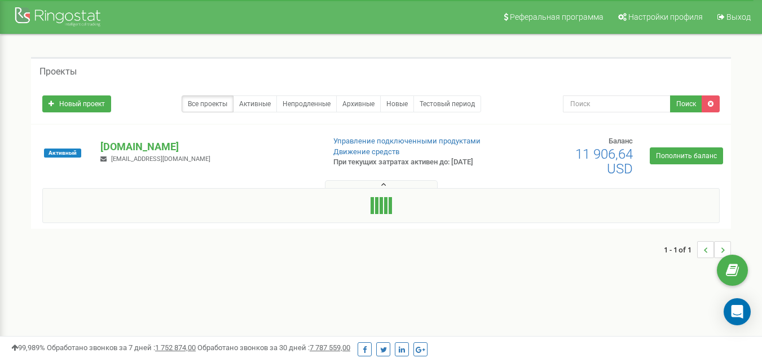  I want to click on a: Новый проект, so click(77, 104).